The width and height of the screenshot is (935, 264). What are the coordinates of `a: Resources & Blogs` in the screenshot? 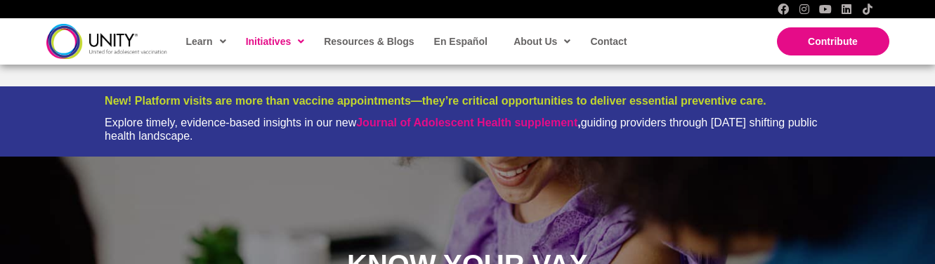 It's located at (368, 41).